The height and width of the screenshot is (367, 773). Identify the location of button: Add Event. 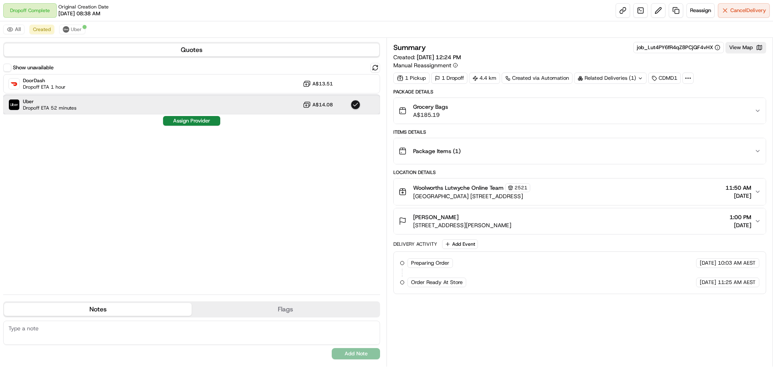
(459, 244).